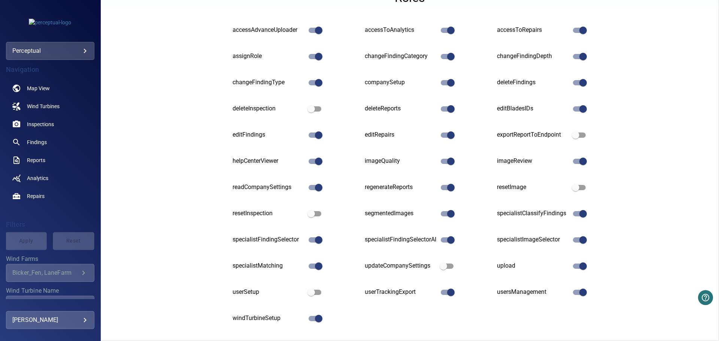 Image resolution: width=719 pixels, height=341 pixels. I want to click on div: specialistImageSelector, so click(533, 240).